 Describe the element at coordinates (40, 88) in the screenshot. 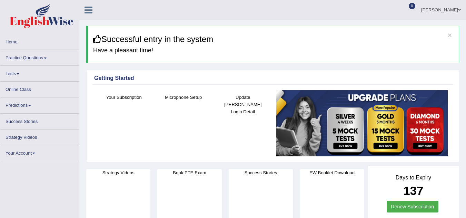

I see `a: Online Class` at that location.